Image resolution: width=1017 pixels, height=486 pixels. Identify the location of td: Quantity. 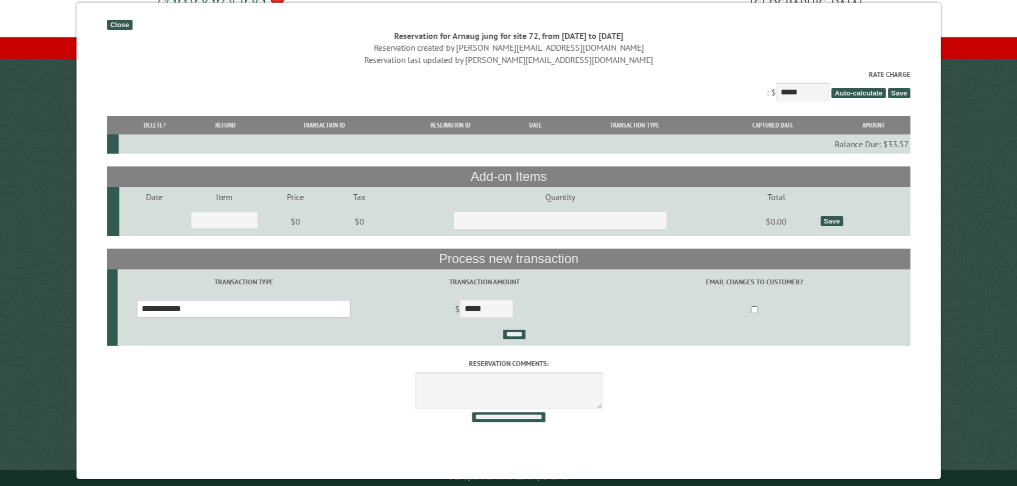
(559, 197).